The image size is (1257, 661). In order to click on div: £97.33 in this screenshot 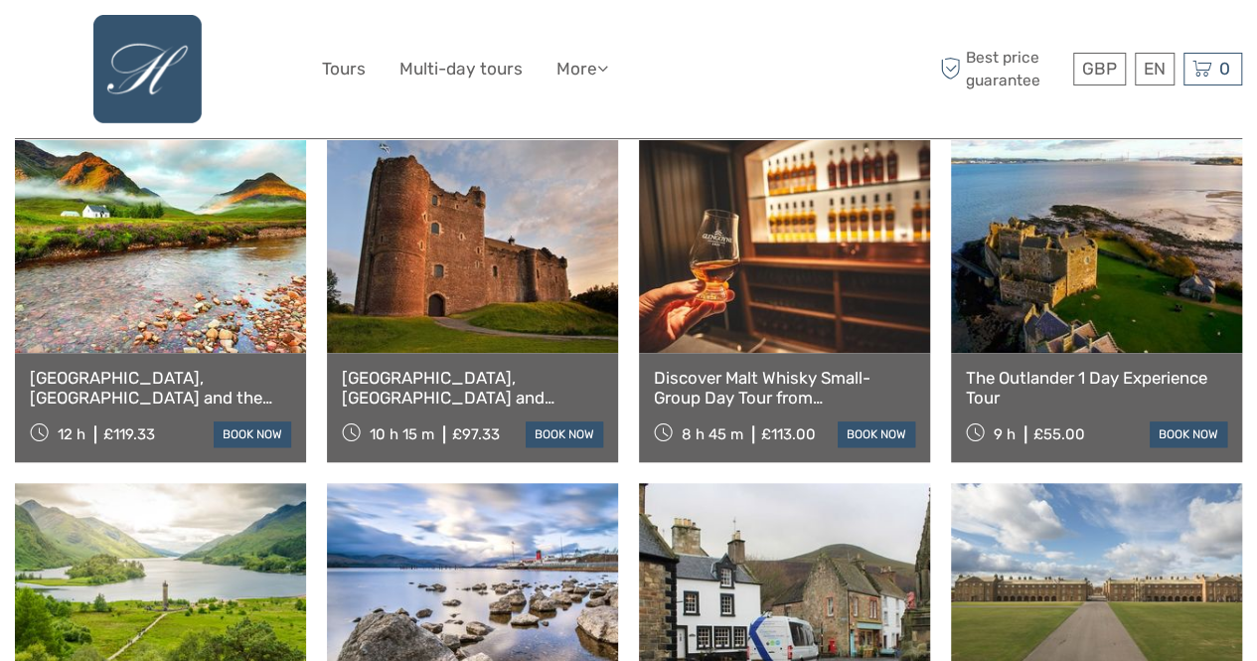, I will do `click(476, 434)`.